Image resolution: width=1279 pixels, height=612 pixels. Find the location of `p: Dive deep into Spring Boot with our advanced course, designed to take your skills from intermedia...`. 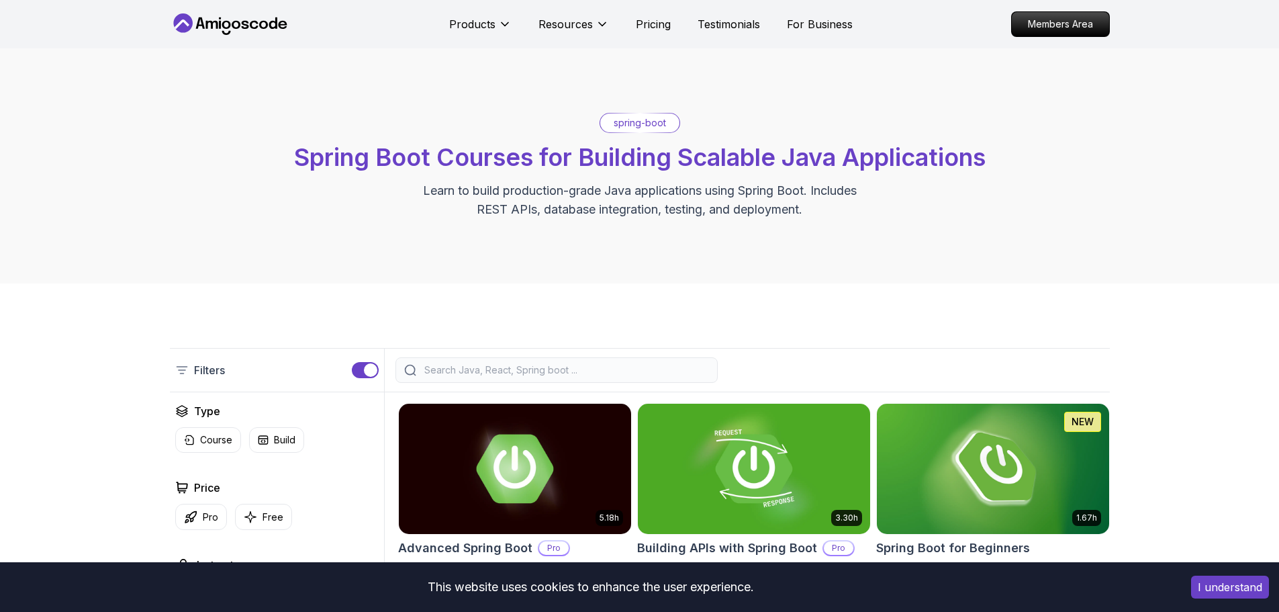

p: Dive deep into Spring Boot with our advanced course, designed to take your skills from intermedia... is located at coordinates (515, 582).